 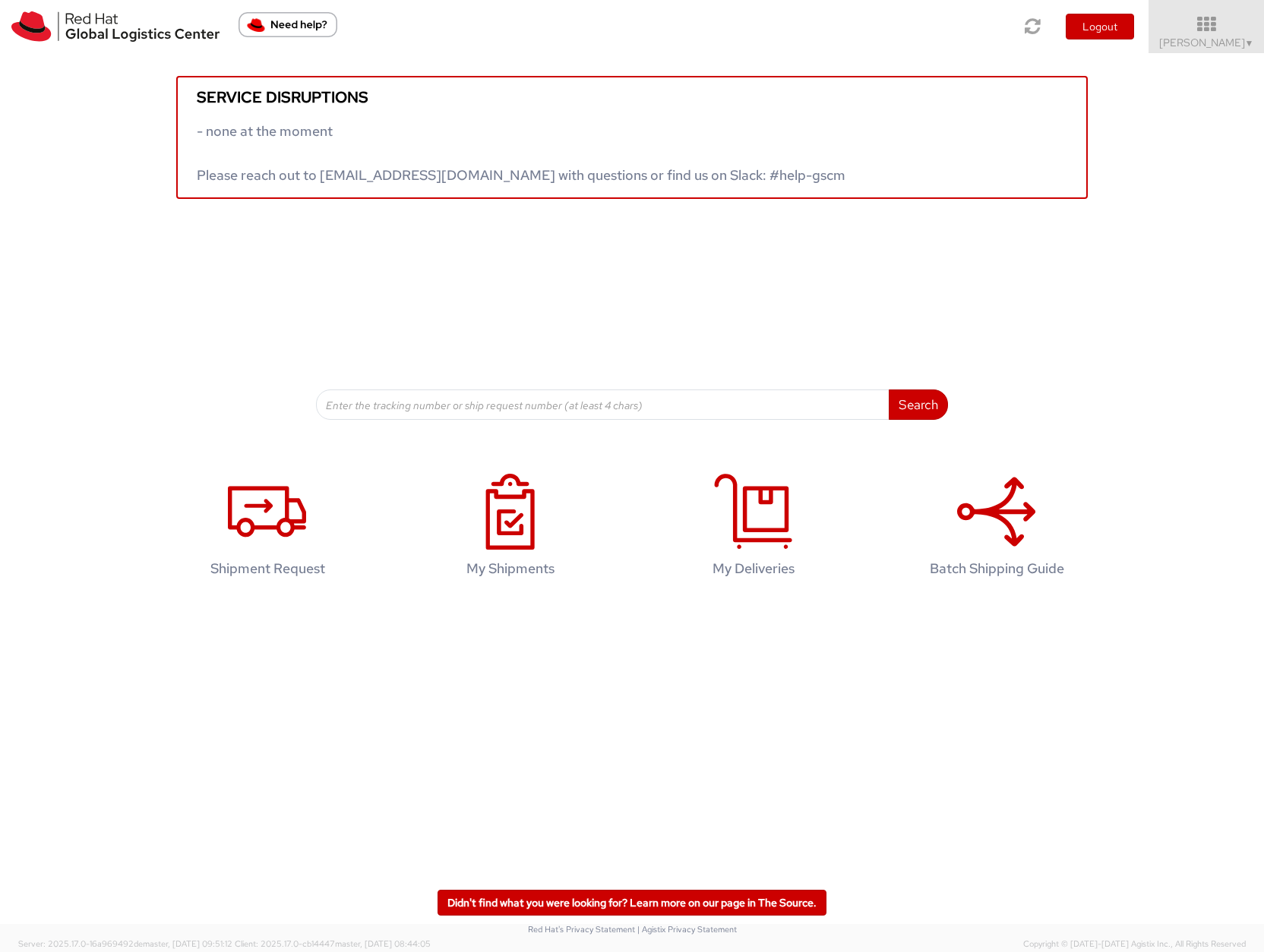 I want to click on a: Batch Shipping Guide, so click(x=996, y=529).